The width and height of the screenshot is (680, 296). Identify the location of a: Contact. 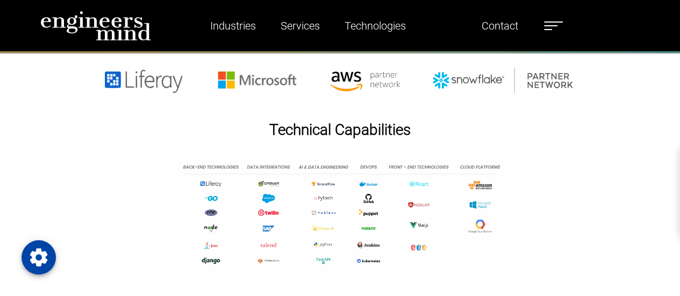
(500, 26).